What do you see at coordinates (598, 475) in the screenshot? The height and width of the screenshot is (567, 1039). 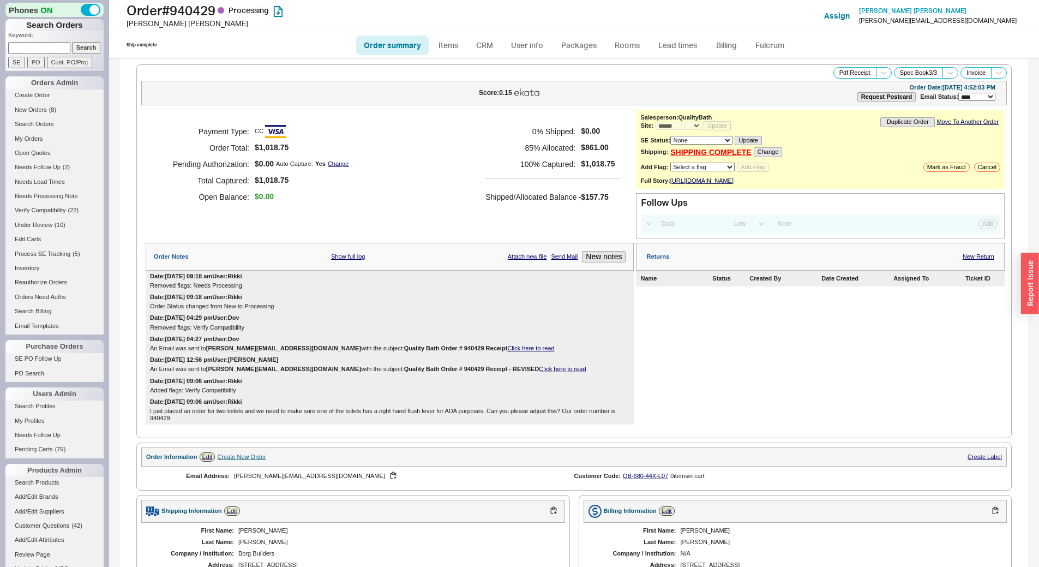 I see `div: Customer Code:` at bounding box center [598, 475].